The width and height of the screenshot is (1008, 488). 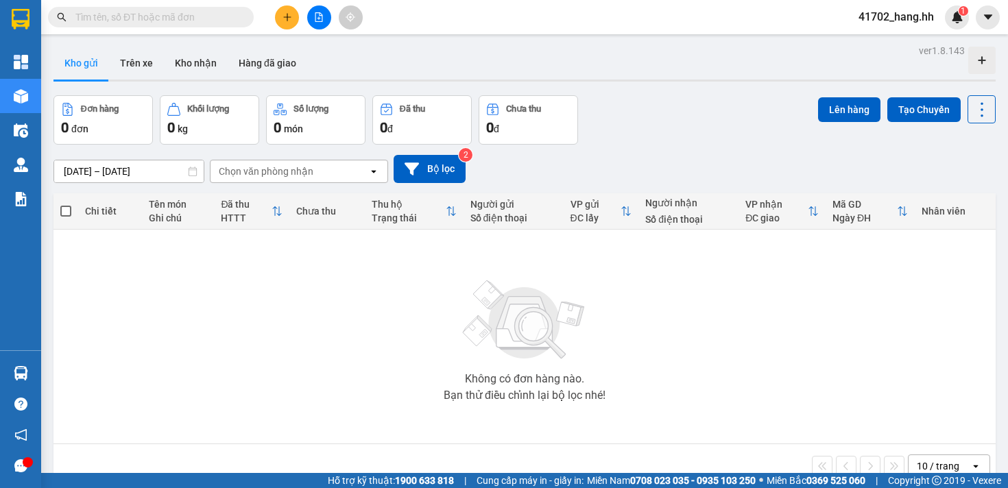 I want to click on div: Tạo kho hàng mới, so click(x=982, y=60).